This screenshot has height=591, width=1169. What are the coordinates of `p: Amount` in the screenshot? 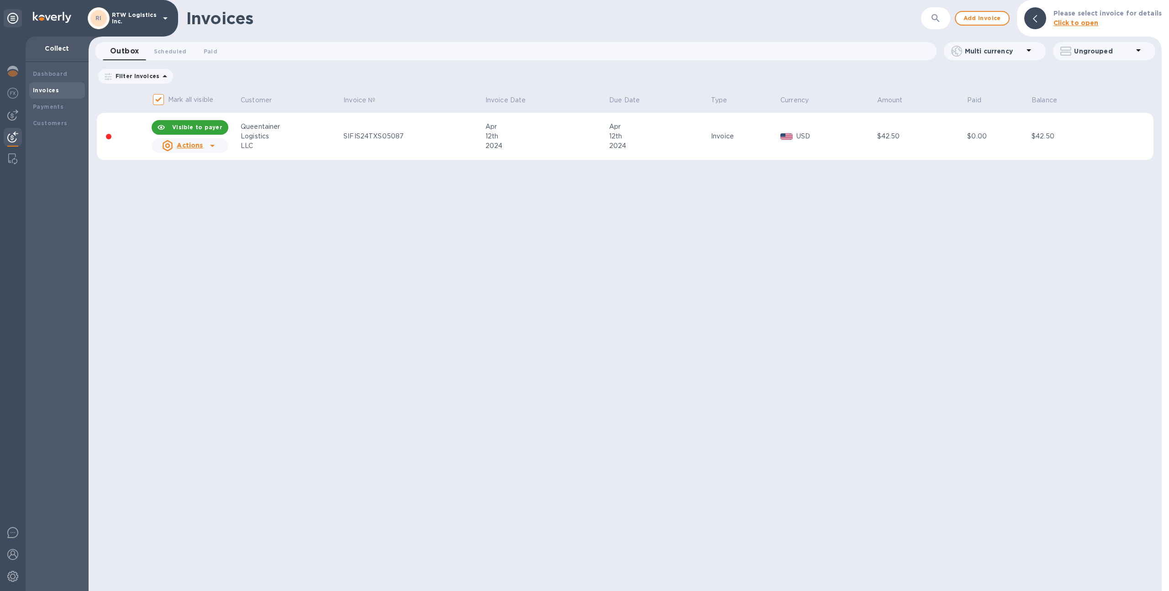 It's located at (890, 100).